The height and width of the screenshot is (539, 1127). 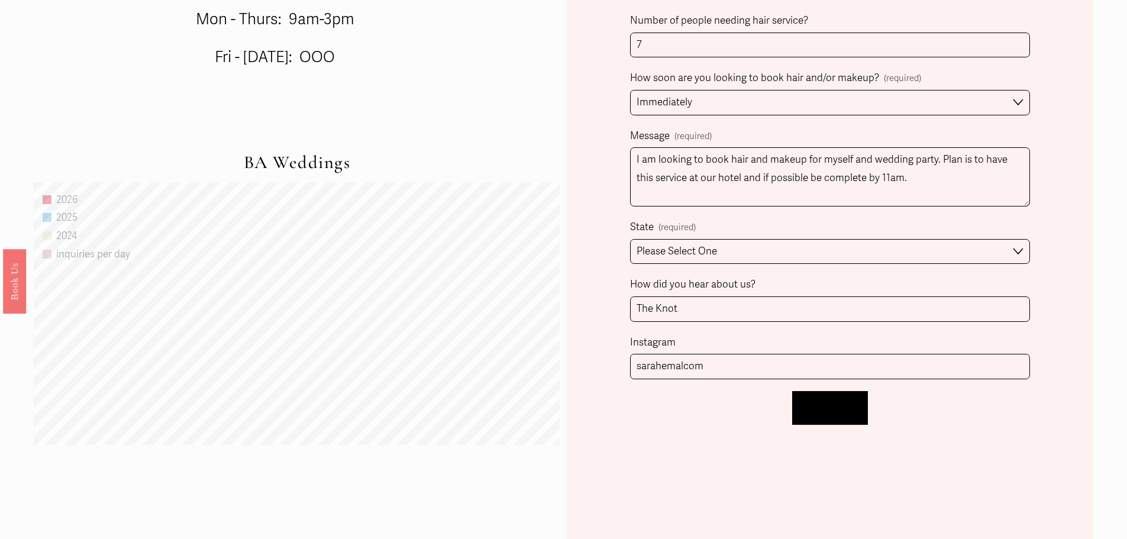 I want to click on span: State, so click(x=642, y=227).